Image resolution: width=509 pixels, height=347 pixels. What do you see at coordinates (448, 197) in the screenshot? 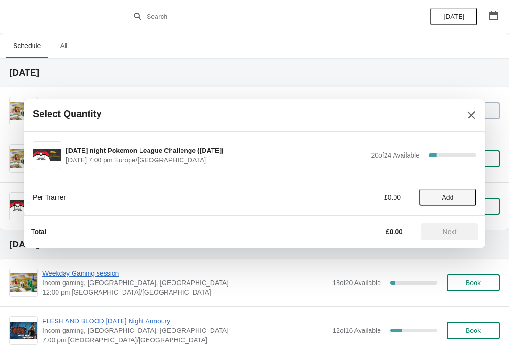
I see `span: Add` at bounding box center [448, 197].